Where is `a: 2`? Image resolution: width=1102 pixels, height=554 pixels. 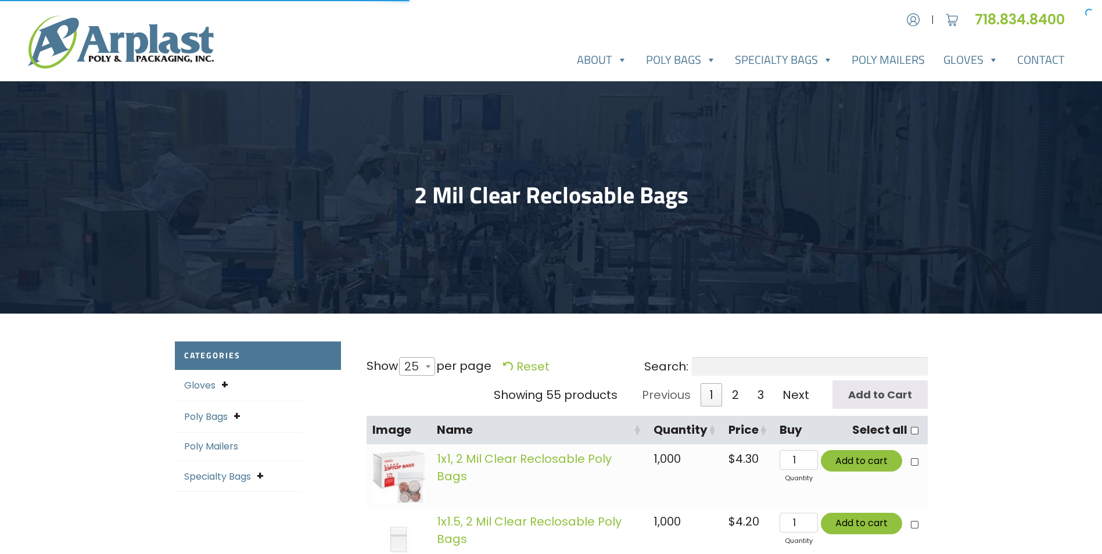 a: 2 is located at coordinates (736, 395).